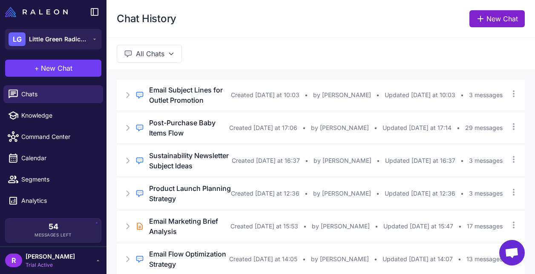 The width and height of the screenshot is (535, 274). Describe the element at coordinates (59, 39) in the screenshot. I see `span: Little Green Radicals` at that location.